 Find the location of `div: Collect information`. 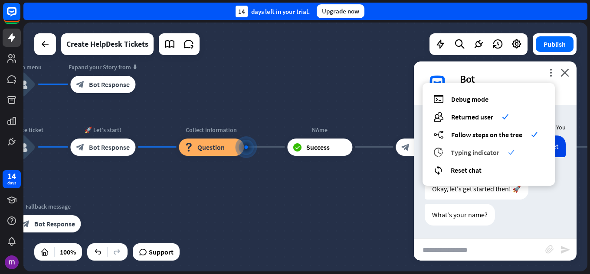

div: Collect information is located at coordinates (211, 130).